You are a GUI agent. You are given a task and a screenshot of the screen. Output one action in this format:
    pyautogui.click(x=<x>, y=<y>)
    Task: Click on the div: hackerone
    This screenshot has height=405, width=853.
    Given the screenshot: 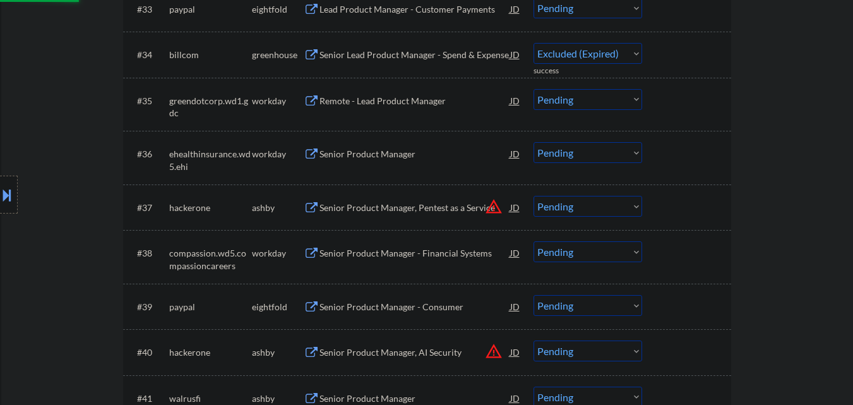 What is the action you would take?
    pyautogui.click(x=210, y=352)
    